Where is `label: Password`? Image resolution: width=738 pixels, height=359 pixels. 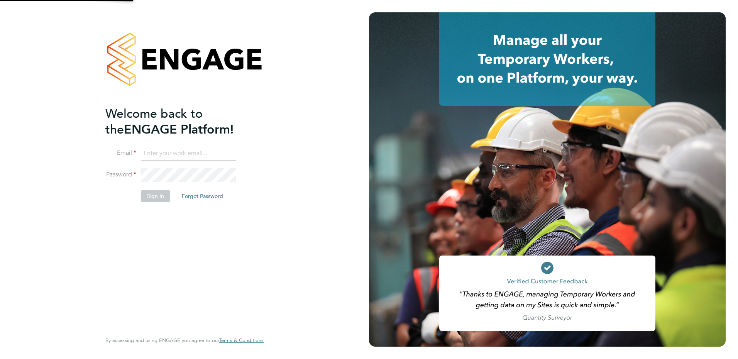
label: Password is located at coordinates (121, 174).